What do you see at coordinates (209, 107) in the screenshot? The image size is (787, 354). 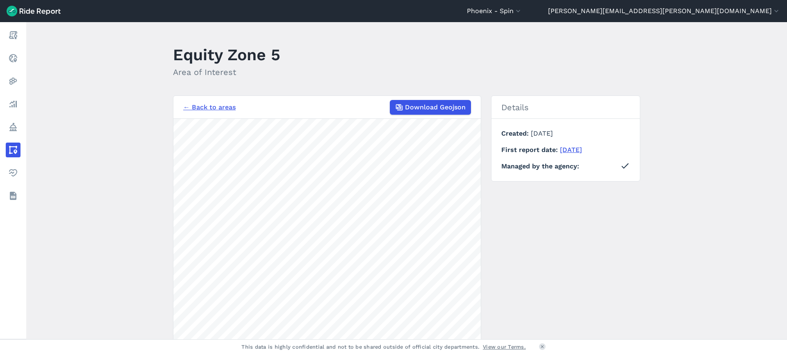 I see `a: ← Back to areas` at bounding box center [209, 107].